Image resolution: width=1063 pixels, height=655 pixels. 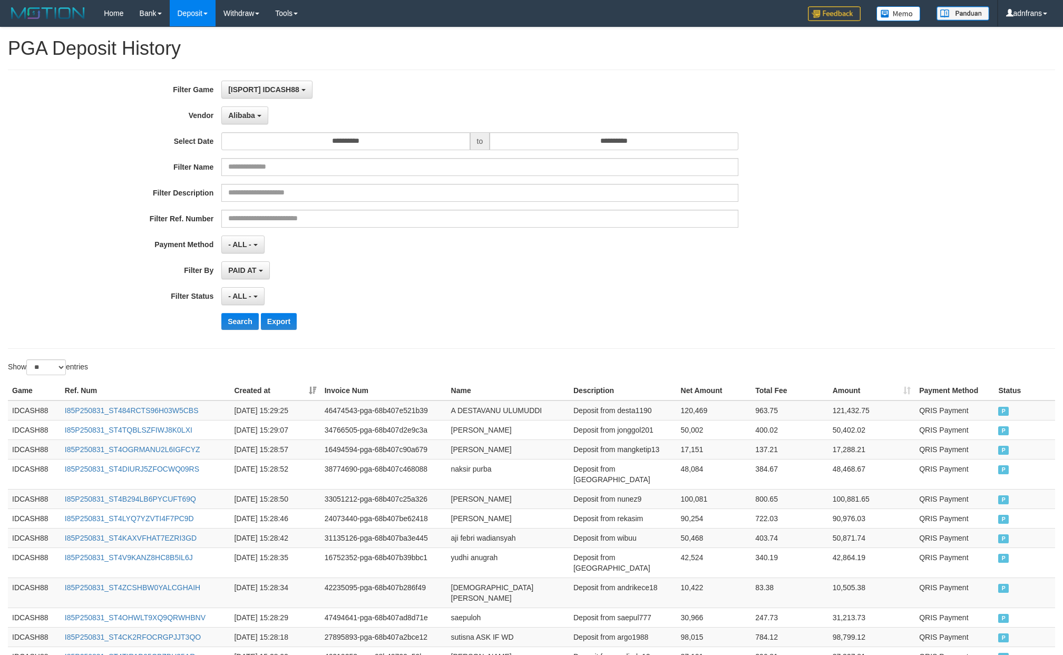 I want to click on a: I85P250831_ST4OGRMANU2L6IGFCYZ, so click(x=132, y=450).